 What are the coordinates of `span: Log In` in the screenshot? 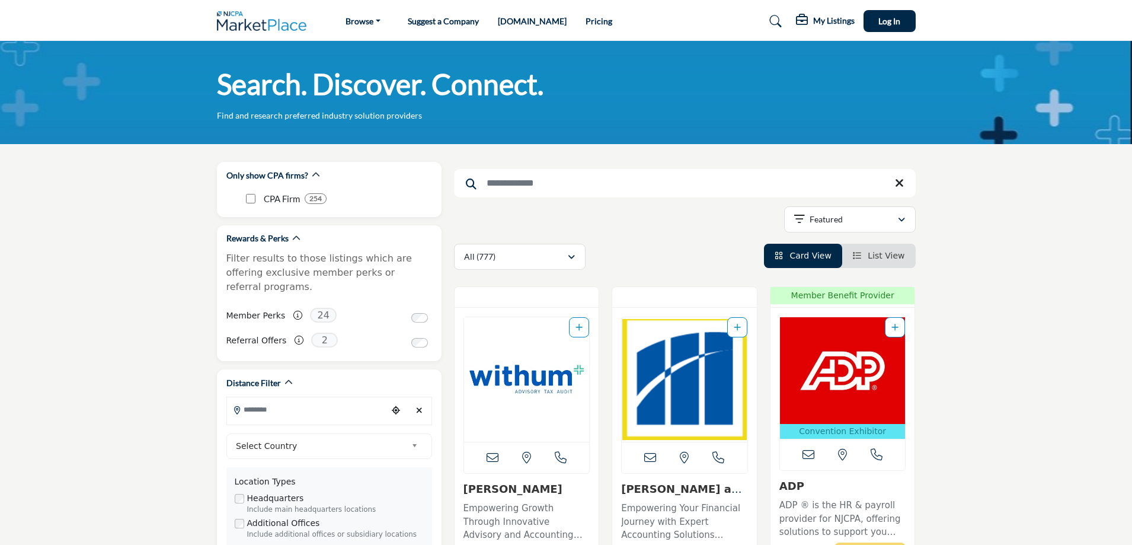 It's located at (889, 21).